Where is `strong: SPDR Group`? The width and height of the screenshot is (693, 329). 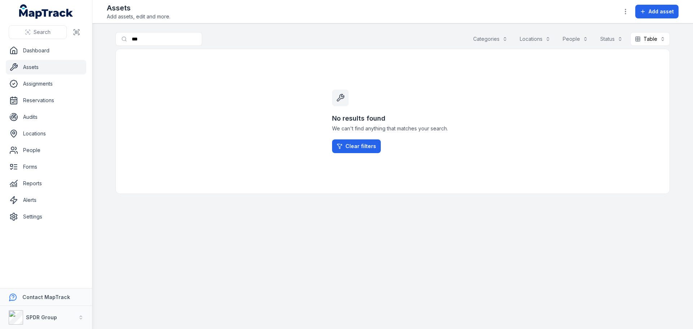
strong: SPDR Group is located at coordinates (41, 317).